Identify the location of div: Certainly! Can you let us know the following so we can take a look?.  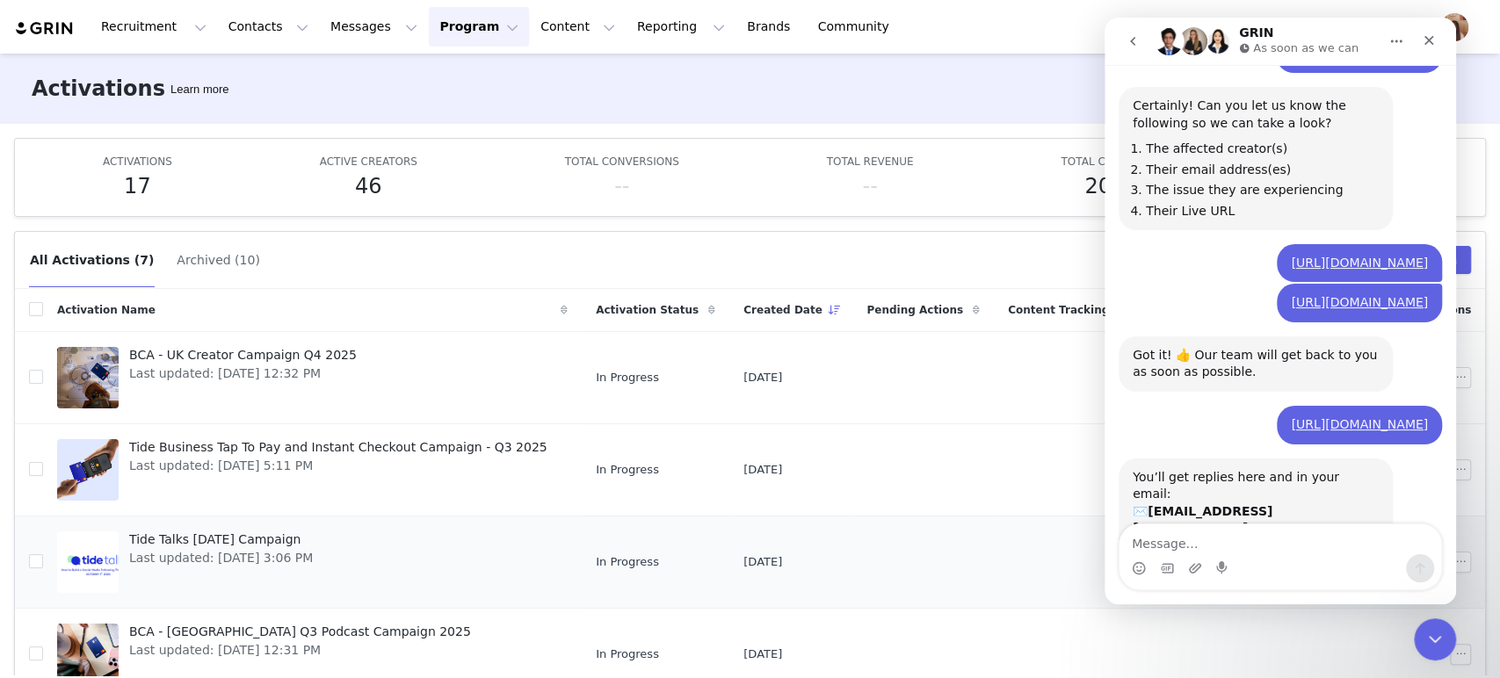
(151, 97).